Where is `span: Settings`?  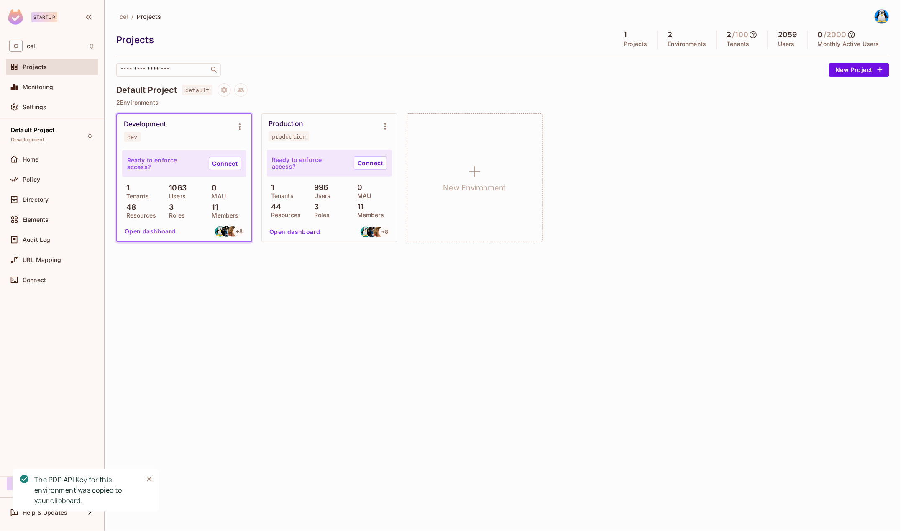
span: Settings is located at coordinates (34, 107).